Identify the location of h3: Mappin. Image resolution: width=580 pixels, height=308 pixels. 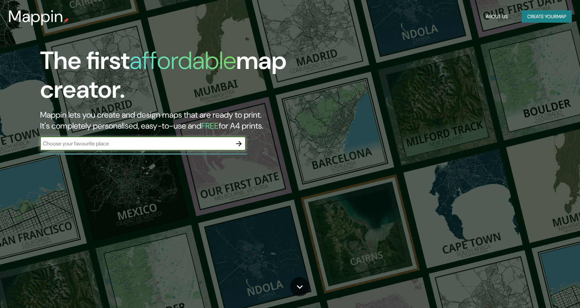
(36, 16).